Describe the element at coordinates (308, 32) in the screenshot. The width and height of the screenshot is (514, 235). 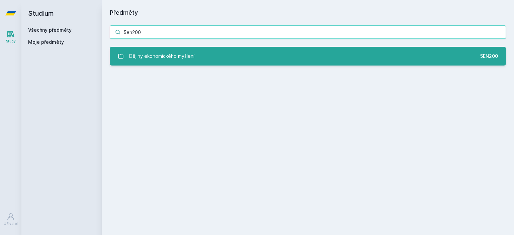
I see `input: Název nebo ident předmětu…` at that location.